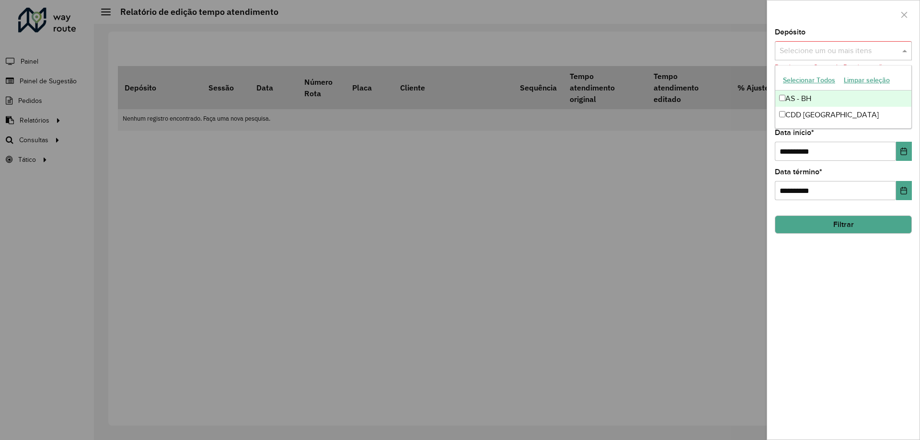  I want to click on ng-dropdown-panel: Options list, so click(843, 97).